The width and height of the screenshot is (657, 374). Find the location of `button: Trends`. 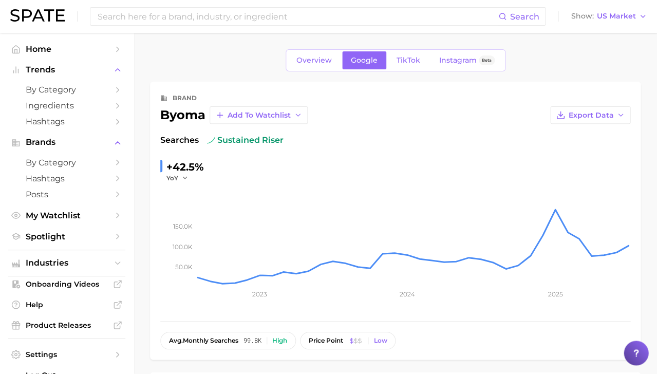

button: Trends is located at coordinates (67, 70).